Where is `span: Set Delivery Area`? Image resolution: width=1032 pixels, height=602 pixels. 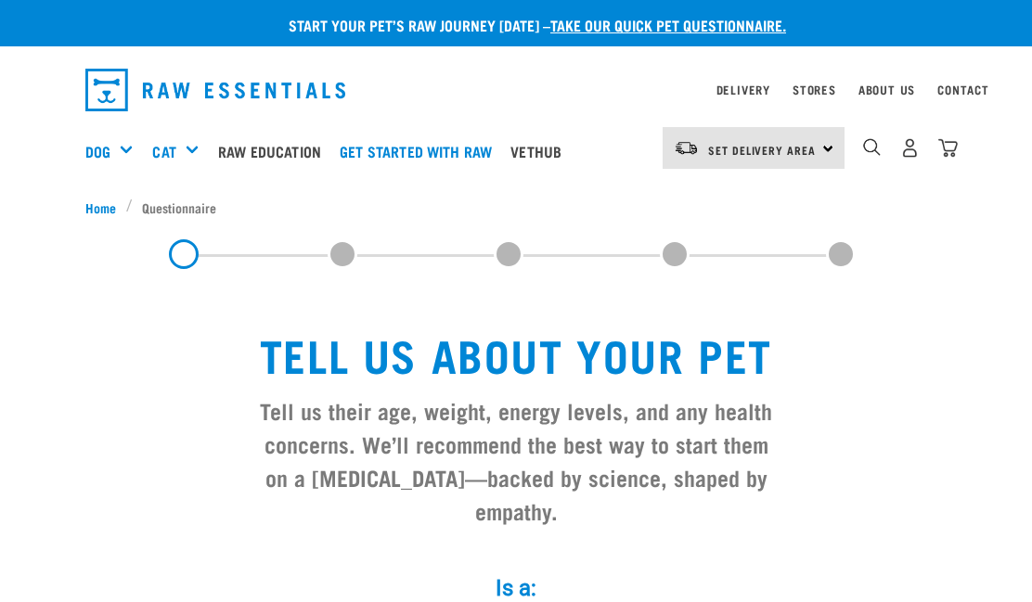 span: Set Delivery Area is located at coordinates (762, 149).